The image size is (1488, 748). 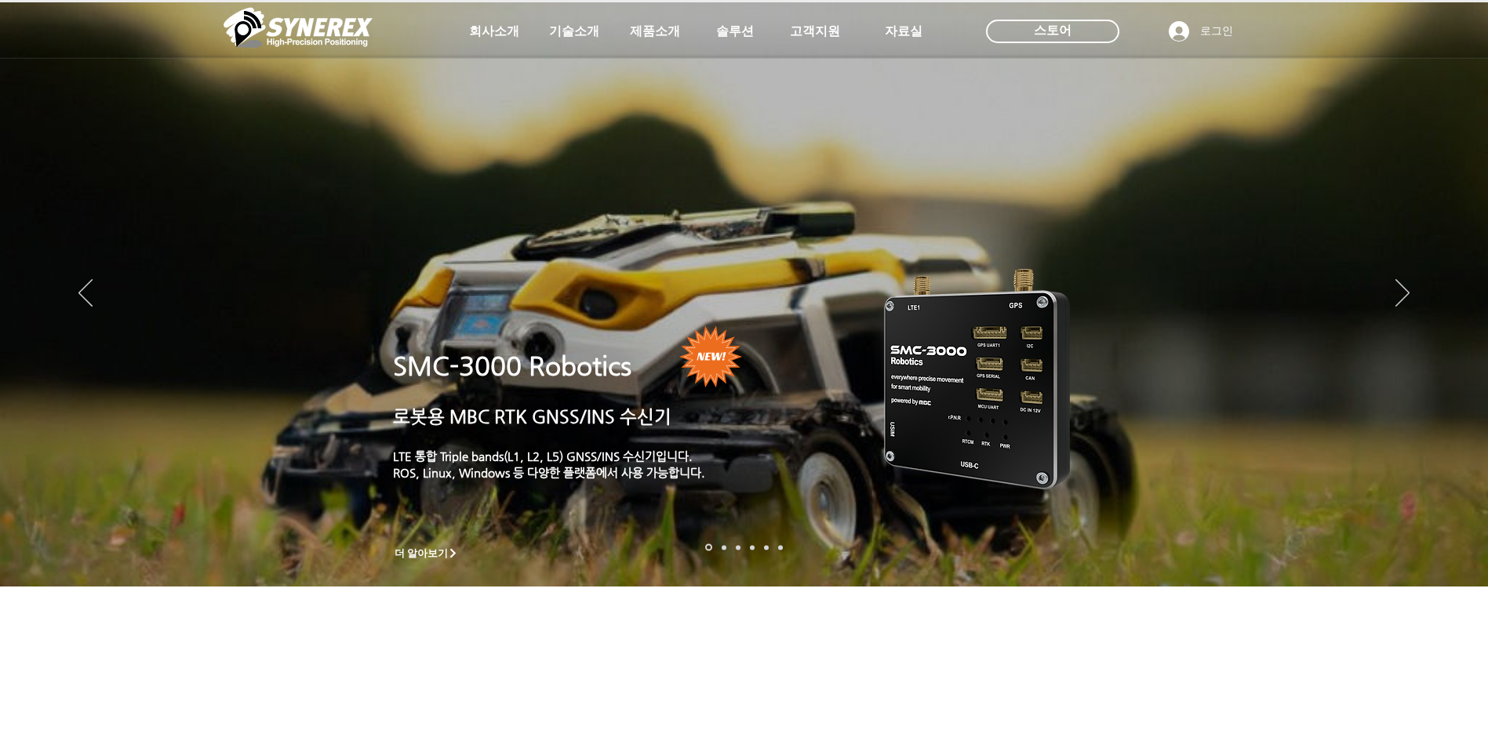 I want to click on img: KakaoTalk_20241224_155801212.png, so click(x=977, y=377).